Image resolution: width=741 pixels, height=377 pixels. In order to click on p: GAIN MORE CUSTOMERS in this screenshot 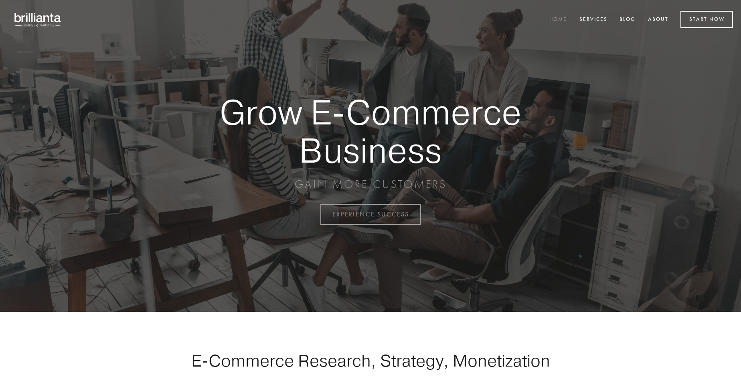, I will do `click(371, 184)`.